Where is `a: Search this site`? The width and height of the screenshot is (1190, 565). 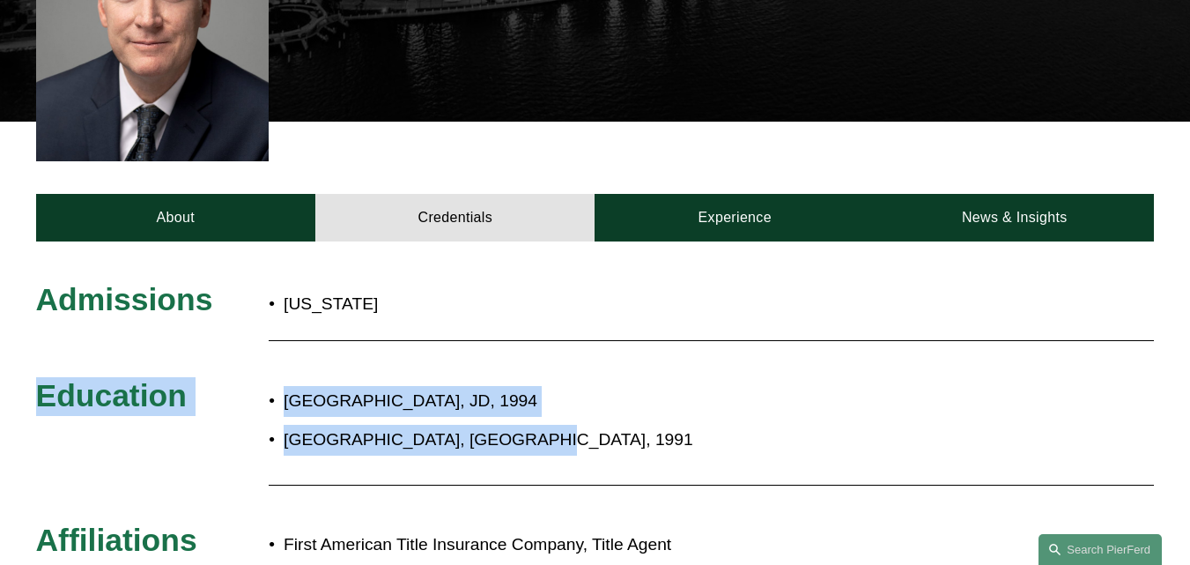
a: Search this site is located at coordinates (1100, 549).